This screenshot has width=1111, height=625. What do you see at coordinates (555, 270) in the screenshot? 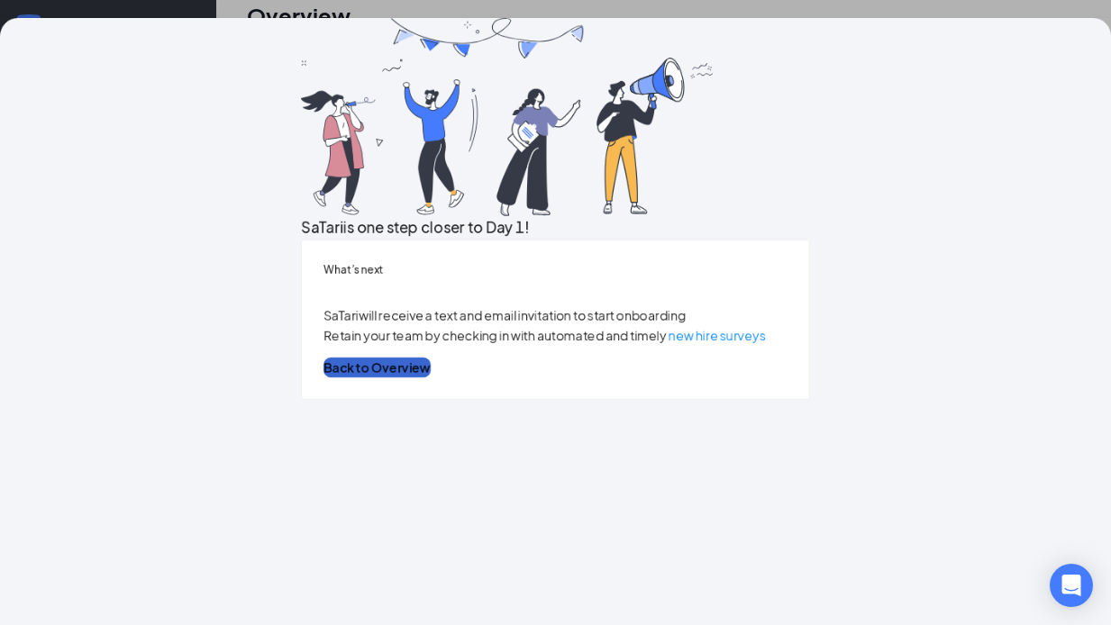
I see `h5: What’s next` at bounding box center [555, 270].